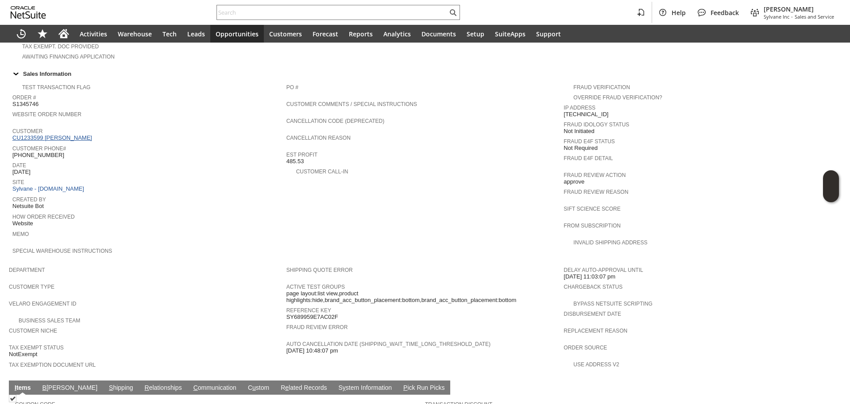 The image size is (850, 404). I want to click on a: Documents, so click(439, 34).